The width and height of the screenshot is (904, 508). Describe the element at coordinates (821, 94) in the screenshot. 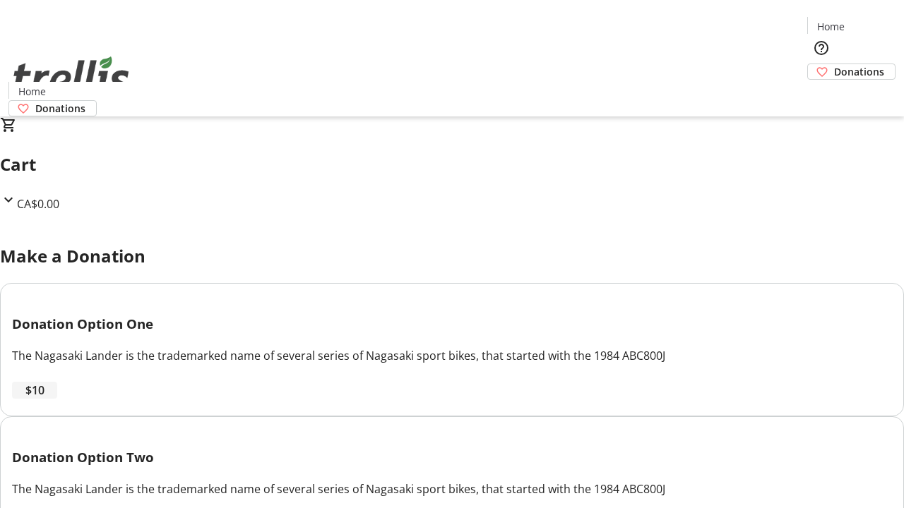

I see `button: Cart` at that location.